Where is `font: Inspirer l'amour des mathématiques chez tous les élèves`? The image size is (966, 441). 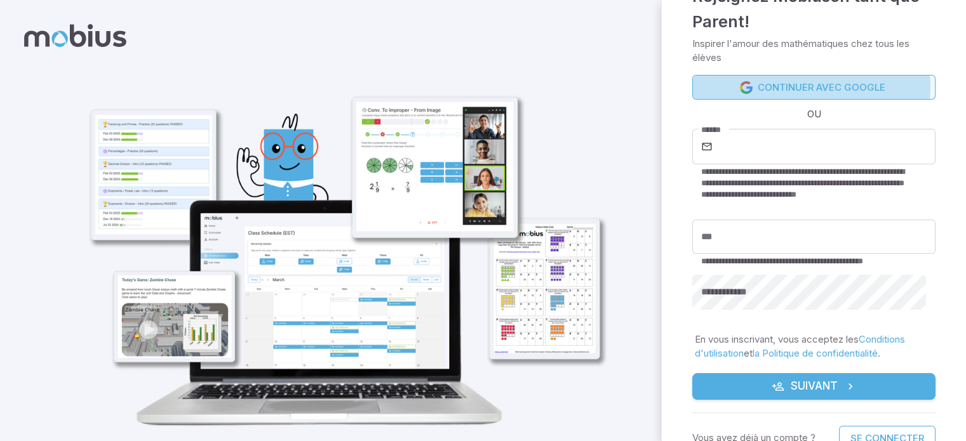 font: Inspirer l'amour des mathématiques chez tous les élèves is located at coordinates (801, 50).